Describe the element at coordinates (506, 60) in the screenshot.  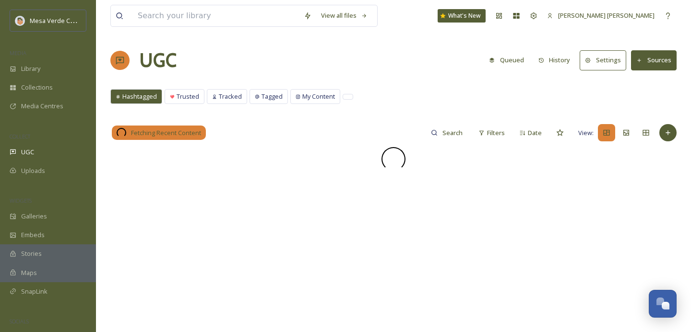
I see `button: Queued` at that location.